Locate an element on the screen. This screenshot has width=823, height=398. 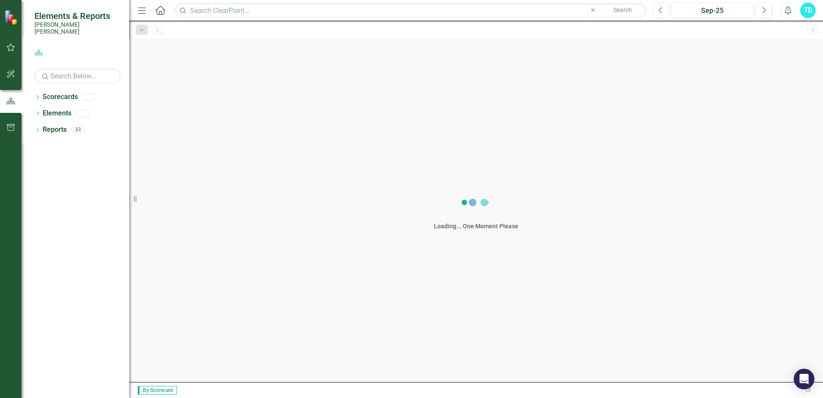
div: 33 is located at coordinates (78, 130).